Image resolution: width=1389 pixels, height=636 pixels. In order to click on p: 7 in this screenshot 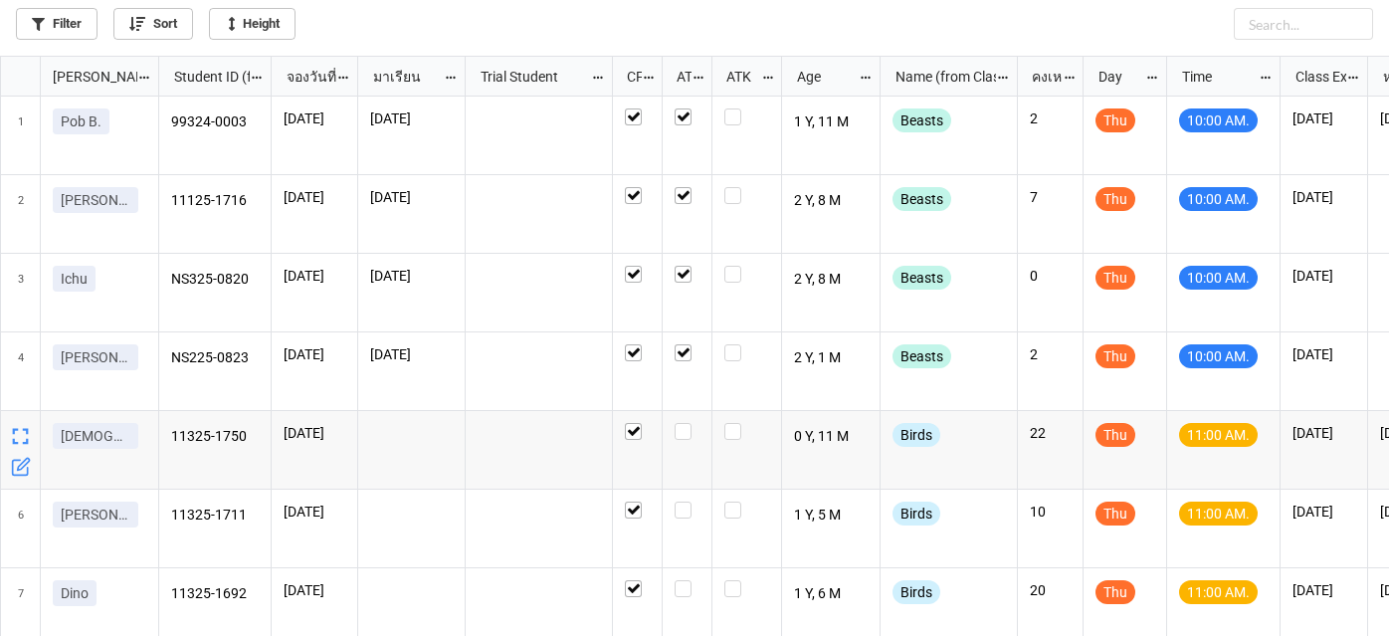, I will do `click(1050, 197)`.